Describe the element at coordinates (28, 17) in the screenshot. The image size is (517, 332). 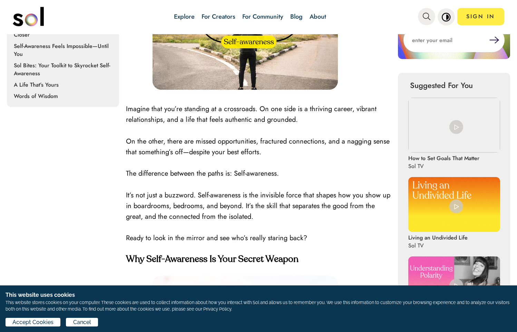
I see `img: logo` at that location.